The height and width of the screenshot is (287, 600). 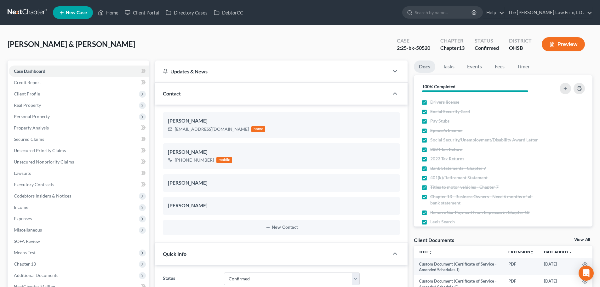 What do you see at coordinates (29, 139) in the screenshot?
I see `span: Secured Claims` at bounding box center [29, 139].